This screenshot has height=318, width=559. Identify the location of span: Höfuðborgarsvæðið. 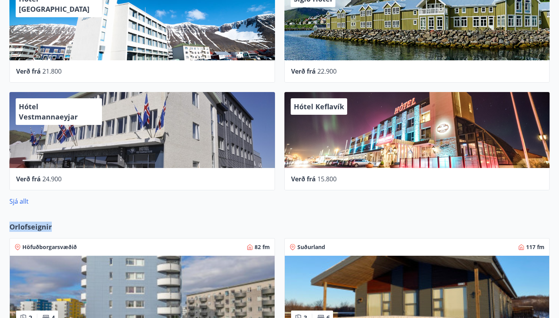
(49, 247).